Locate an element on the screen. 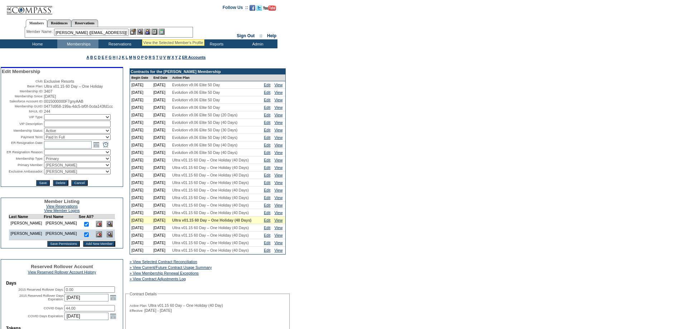 Image resolution: width=682 pixels, height=329 pixels. img: Reservations is located at coordinates (154, 31).